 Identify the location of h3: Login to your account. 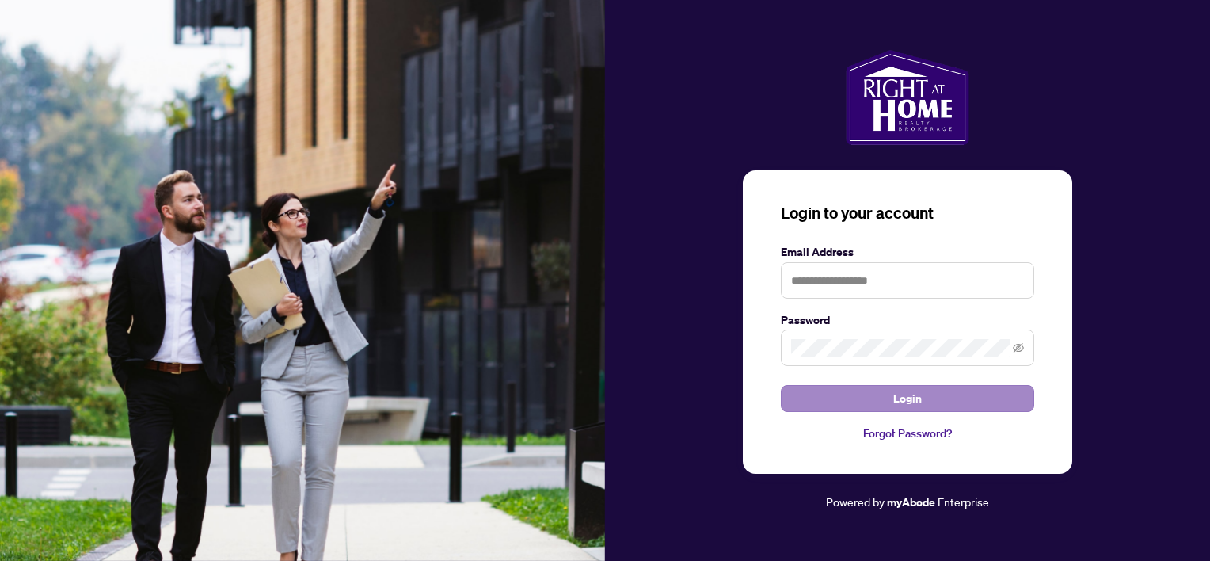
(907, 213).